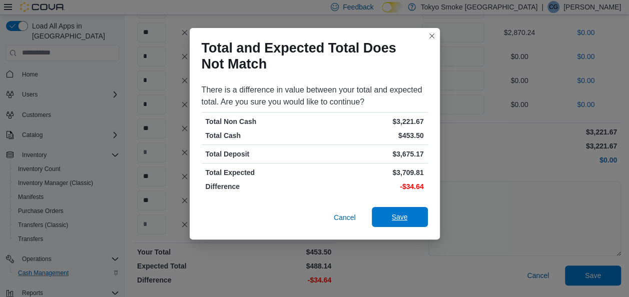 This screenshot has height=297, width=629. Describe the element at coordinates (370, 173) in the screenshot. I see `p: $3,709.81` at that location.